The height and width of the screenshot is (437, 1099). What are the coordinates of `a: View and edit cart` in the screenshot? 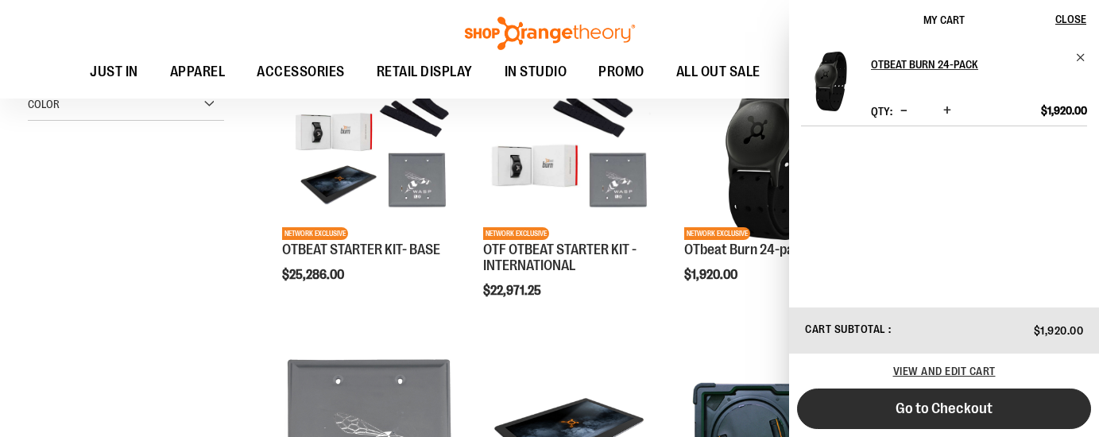 It's located at (944, 371).